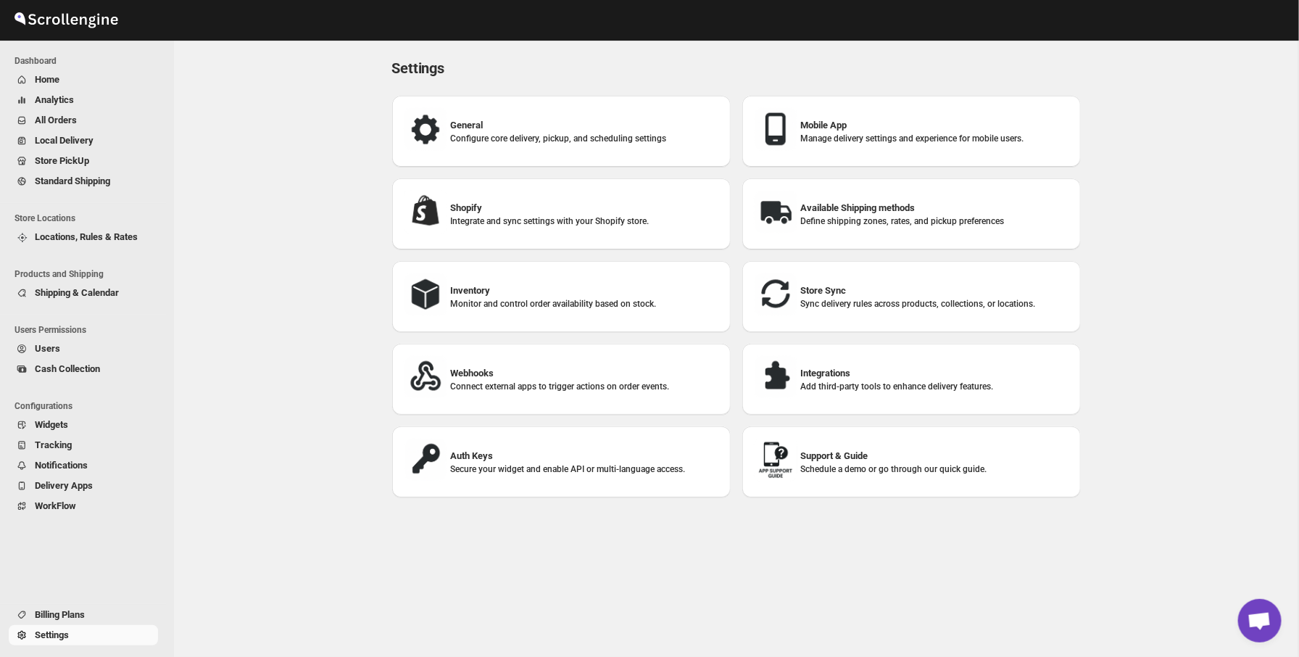  Describe the element at coordinates (67, 368) in the screenshot. I see `span: Cash Collection` at that location.